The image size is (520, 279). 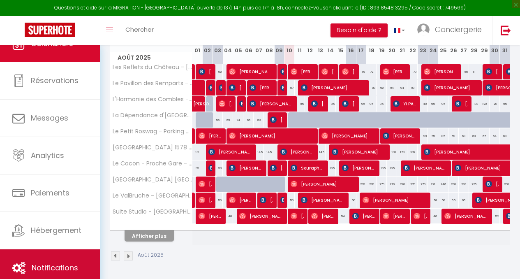 I want to click on th: 08, so click(x=269, y=46).